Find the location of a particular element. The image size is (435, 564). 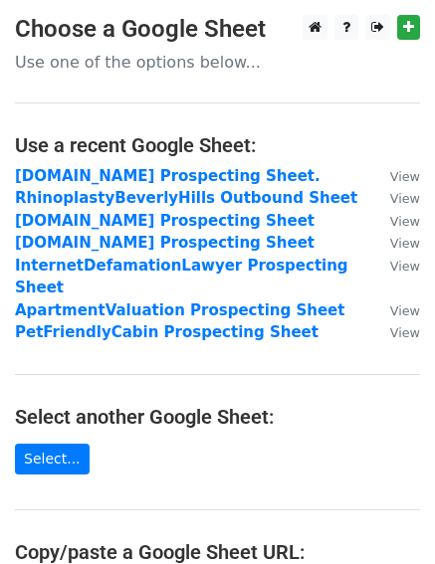

a: Select... is located at coordinates (52, 458).